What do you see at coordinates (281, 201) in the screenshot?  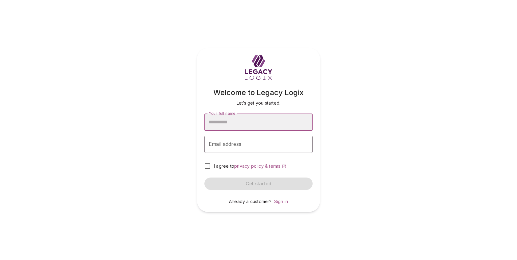 I see `a: Sign in` at bounding box center [281, 201].